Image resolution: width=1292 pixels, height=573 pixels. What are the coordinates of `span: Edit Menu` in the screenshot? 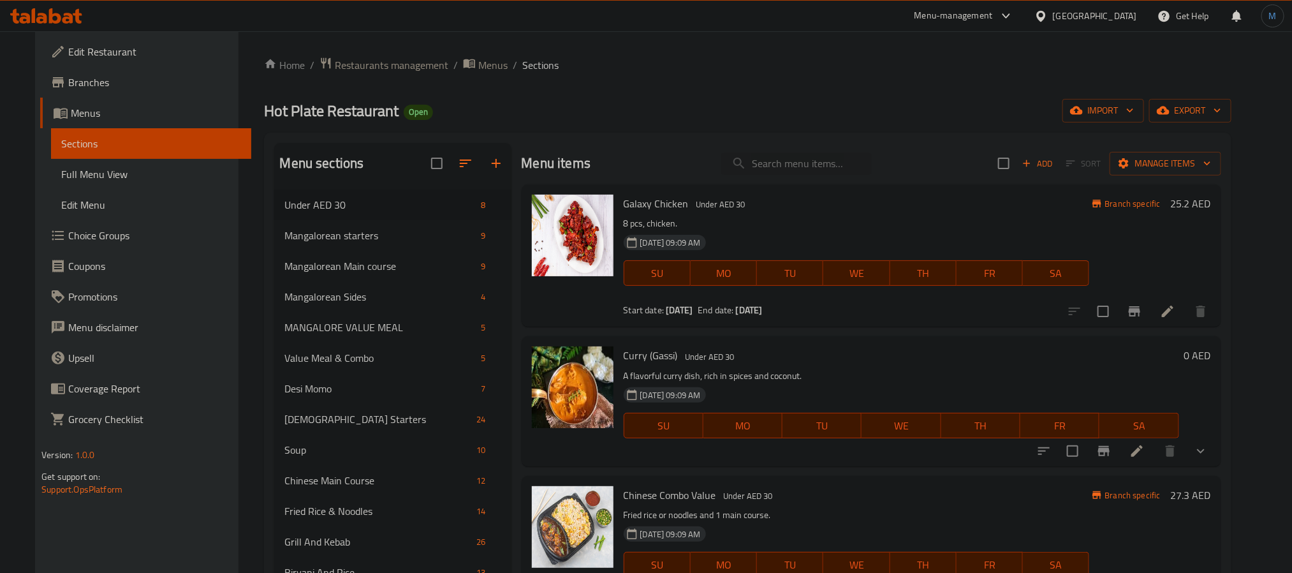 It's located at (151, 205).